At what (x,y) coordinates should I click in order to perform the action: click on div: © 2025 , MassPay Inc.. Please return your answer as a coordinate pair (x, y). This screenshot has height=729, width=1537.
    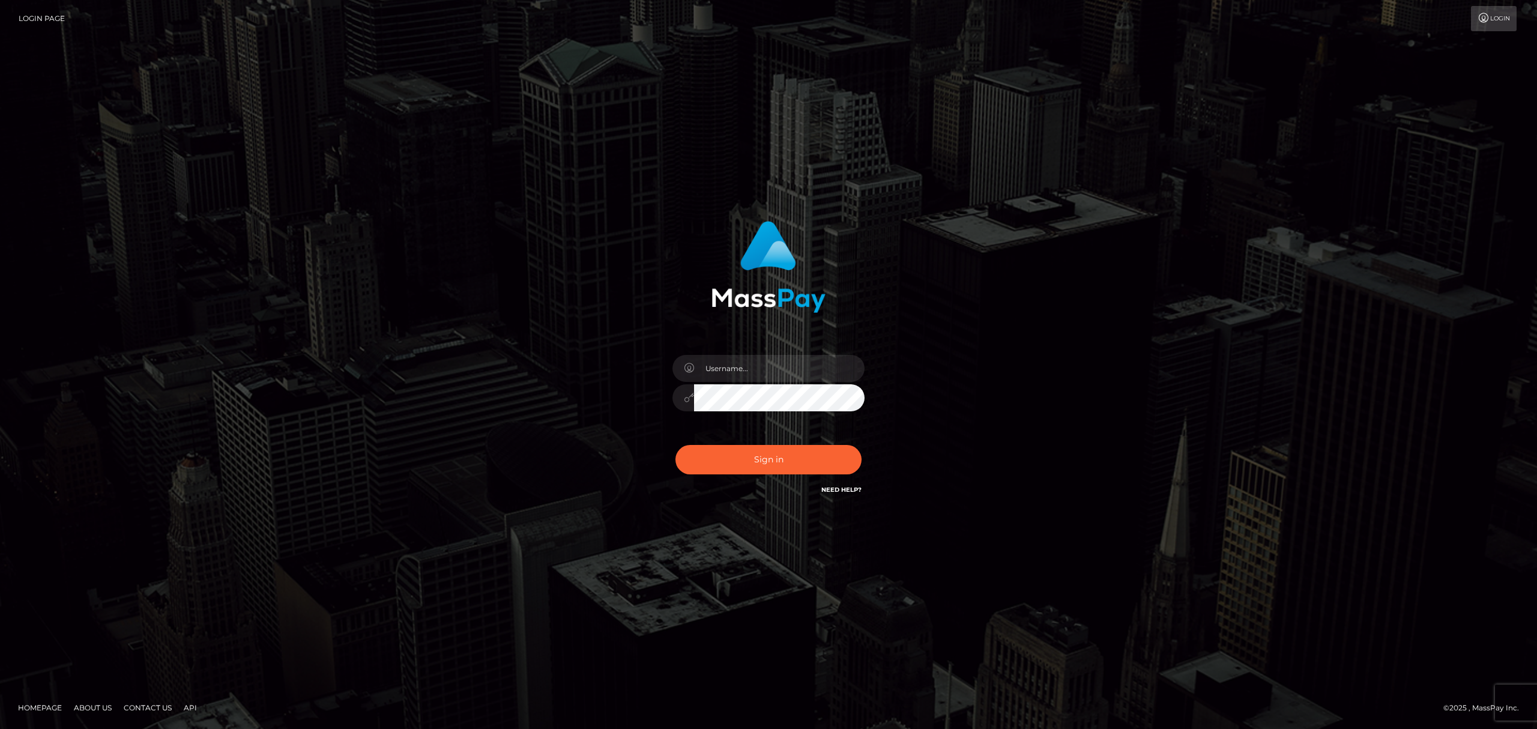
    Looking at the image, I should click on (1485, 708).